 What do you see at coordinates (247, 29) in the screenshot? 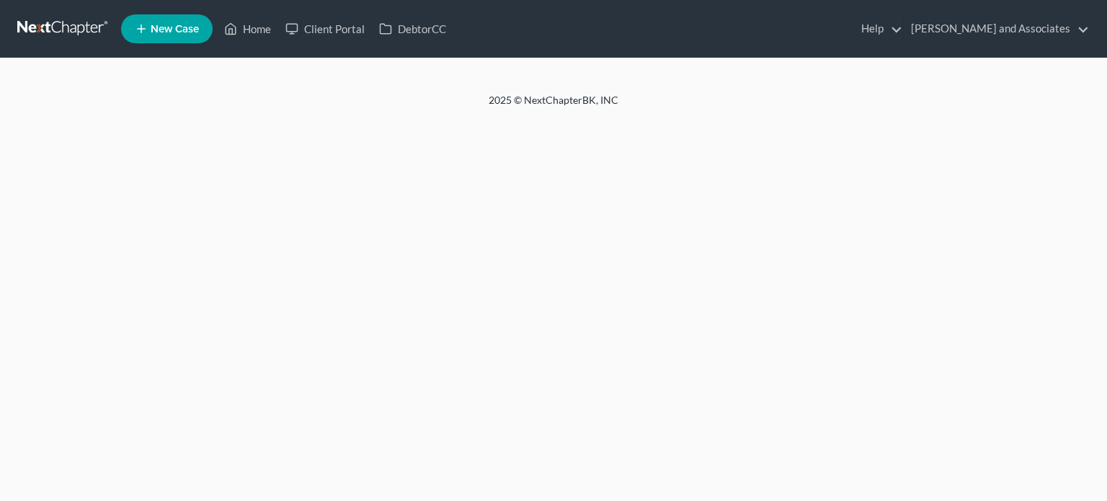
I see `a: Home` at bounding box center [247, 29].